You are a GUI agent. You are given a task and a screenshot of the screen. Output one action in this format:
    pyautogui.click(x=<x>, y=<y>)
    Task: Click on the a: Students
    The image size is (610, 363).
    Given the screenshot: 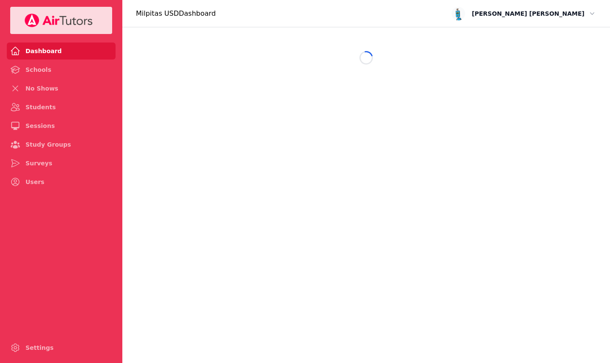 What is the action you would take?
    pyautogui.click(x=61, y=107)
    